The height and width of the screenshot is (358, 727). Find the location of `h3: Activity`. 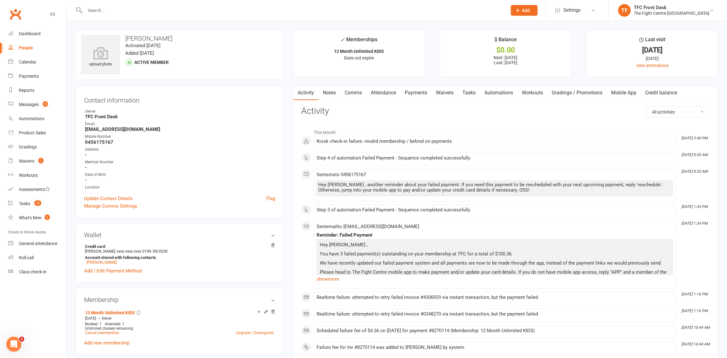

h3: Activity is located at coordinates (505, 111).